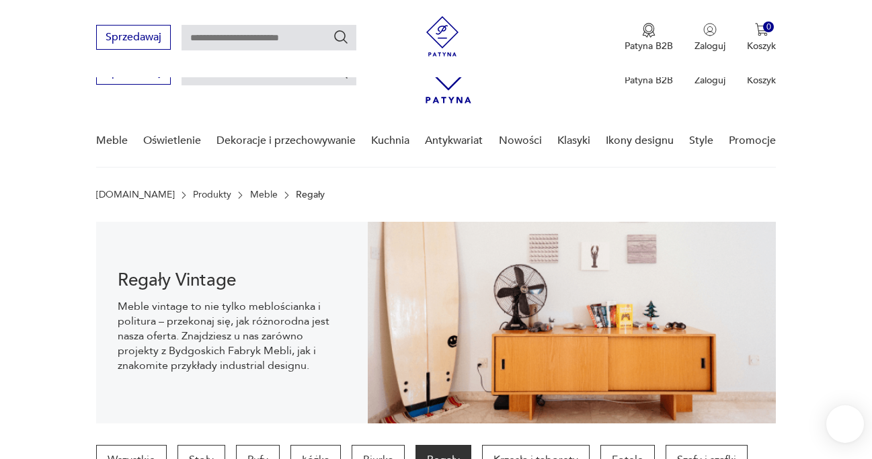 Image resolution: width=872 pixels, height=459 pixels. Describe the element at coordinates (761, 38) in the screenshot. I see `button: 0Koszyk` at that location.